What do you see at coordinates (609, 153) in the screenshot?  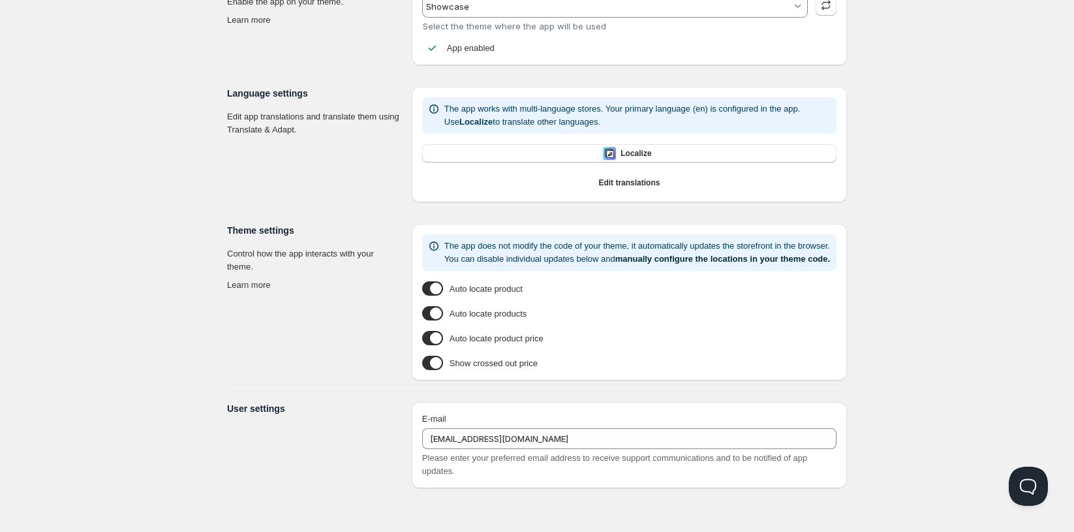 I see `img: Localize` at bounding box center [609, 153].